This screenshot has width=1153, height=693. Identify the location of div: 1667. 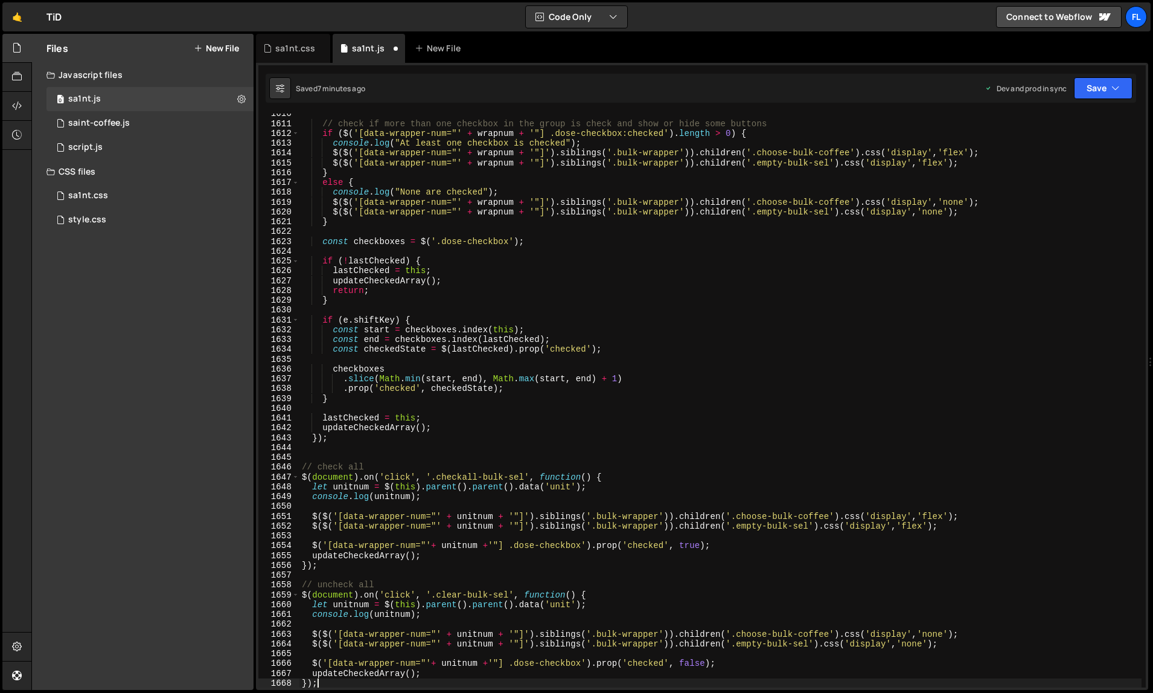
(279, 673).